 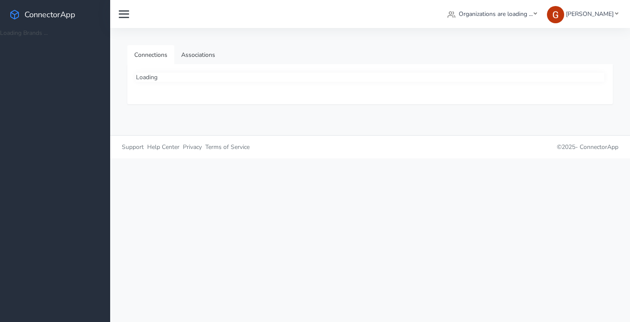 I want to click on a: Associations, so click(x=198, y=55).